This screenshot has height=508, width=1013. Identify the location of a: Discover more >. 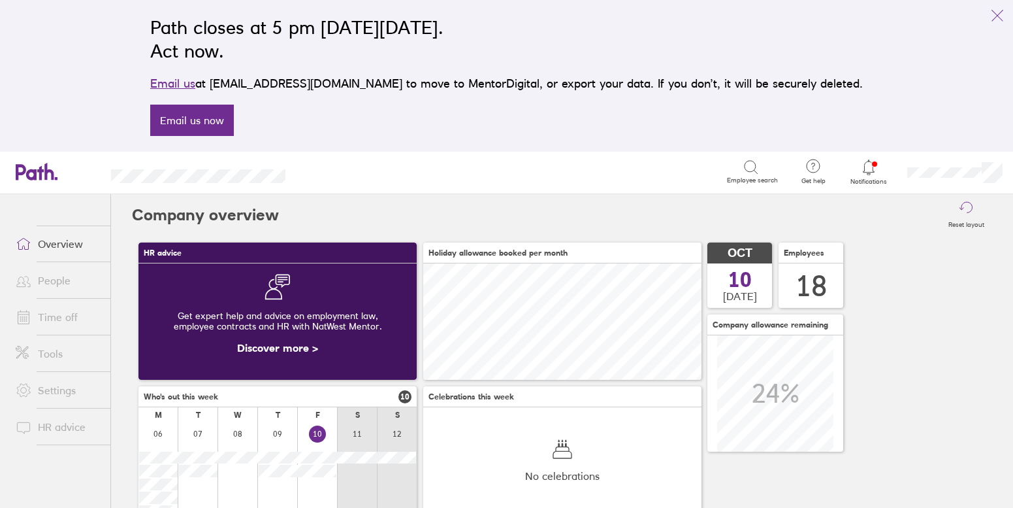
(278, 348).